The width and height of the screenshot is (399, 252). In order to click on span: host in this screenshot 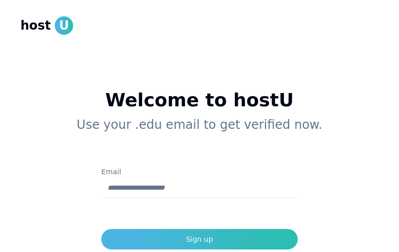, I will do `click(35, 26)`.